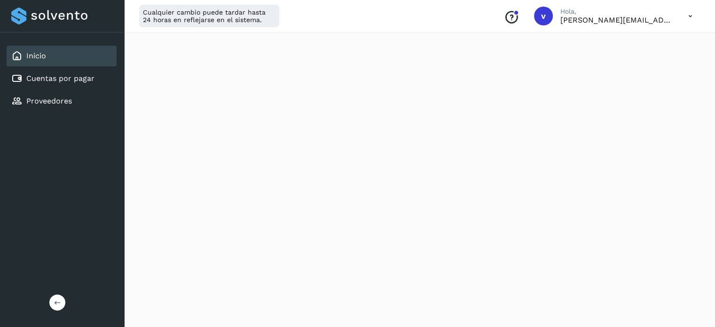 This screenshot has height=327, width=715. I want to click on p: victor.romero@fidum.com.mx, so click(617, 20).